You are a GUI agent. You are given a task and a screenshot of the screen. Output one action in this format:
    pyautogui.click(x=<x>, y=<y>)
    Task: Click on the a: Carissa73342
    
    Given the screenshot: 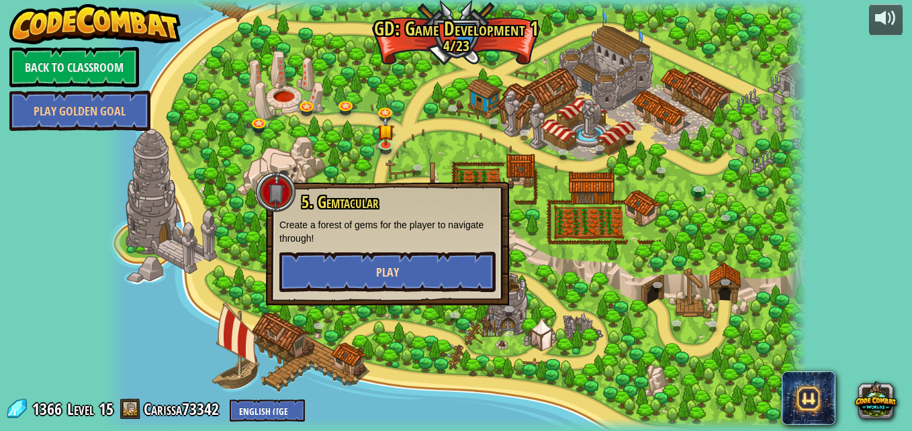 What is the action you would take?
    pyautogui.click(x=183, y=409)
    